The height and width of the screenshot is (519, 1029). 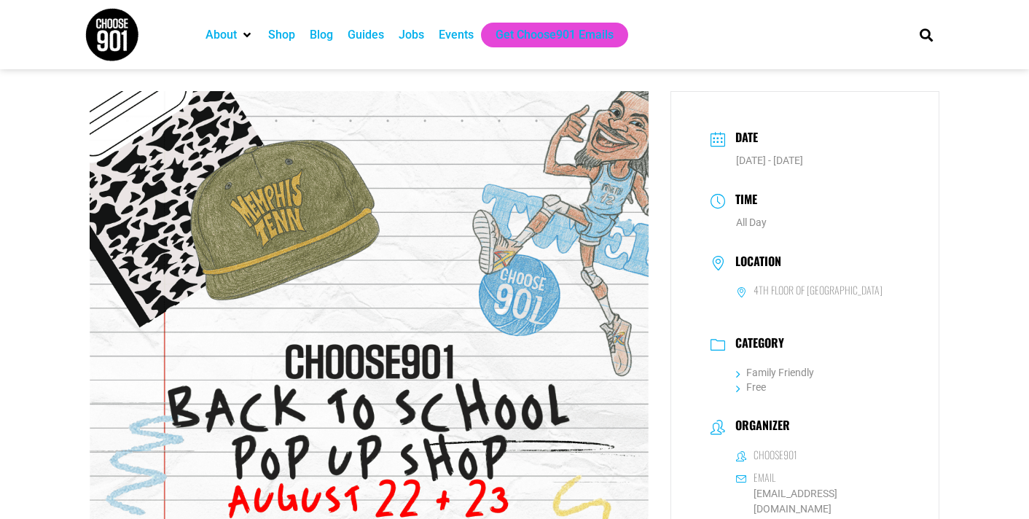 What do you see at coordinates (366, 35) in the screenshot?
I see `a: Guides` at bounding box center [366, 35].